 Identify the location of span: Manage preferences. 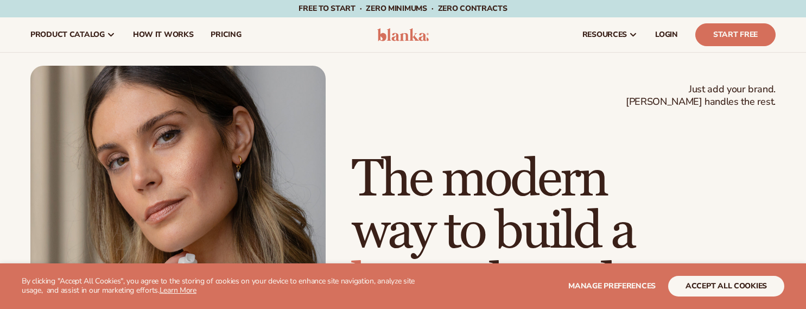
(611, 285).